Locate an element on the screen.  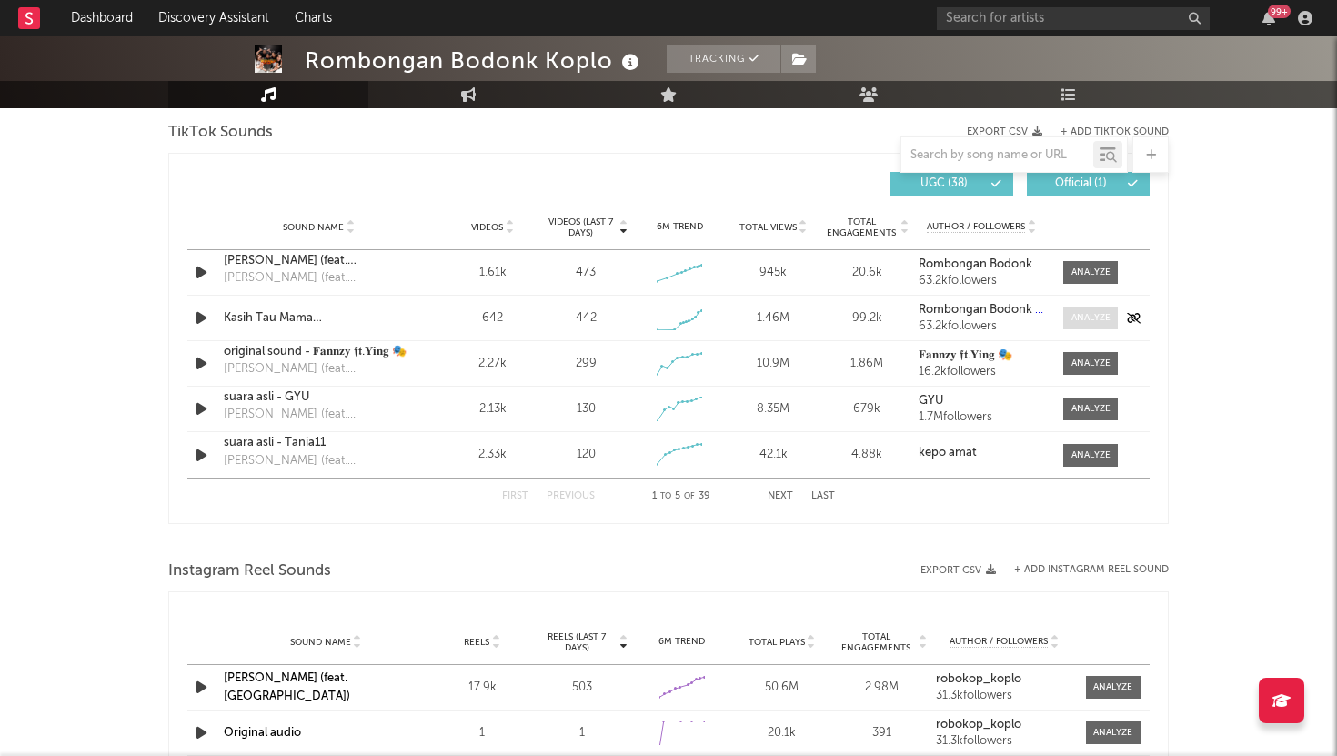
button: Official(1) is located at coordinates (1088, 184).